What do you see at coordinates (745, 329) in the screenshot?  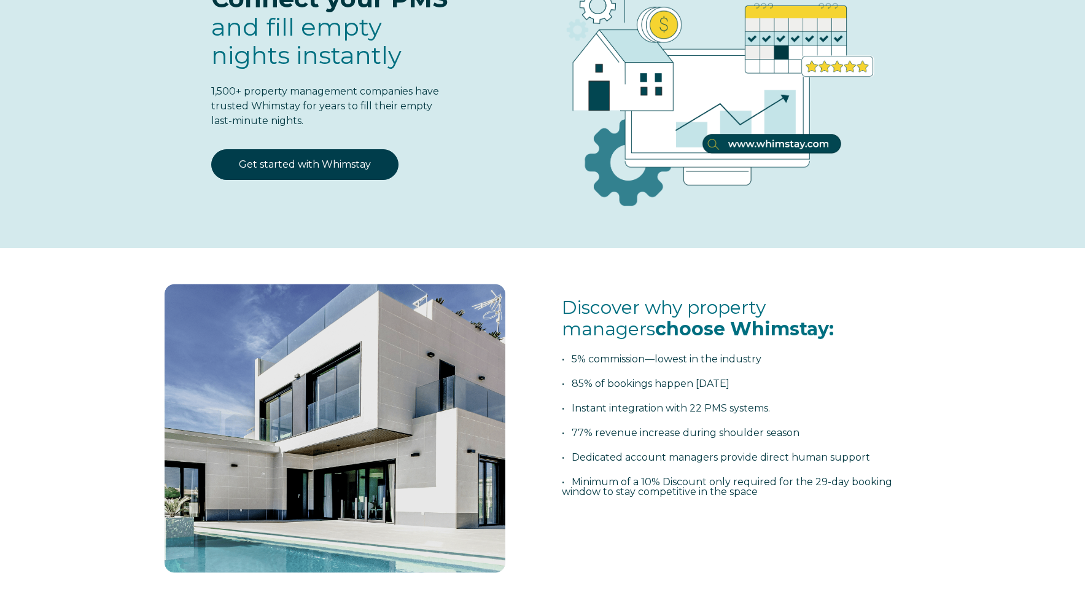 I see `span: choose Whimstay:` at bounding box center [745, 329].